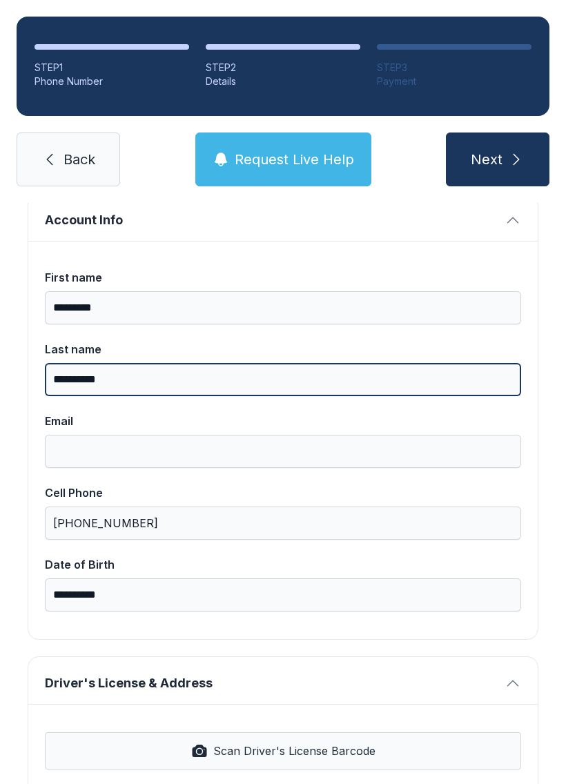 This screenshot has width=566, height=784. Describe the element at coordinates (294, 159) in the screenshot. I see `span: Request Live Help` at that location.